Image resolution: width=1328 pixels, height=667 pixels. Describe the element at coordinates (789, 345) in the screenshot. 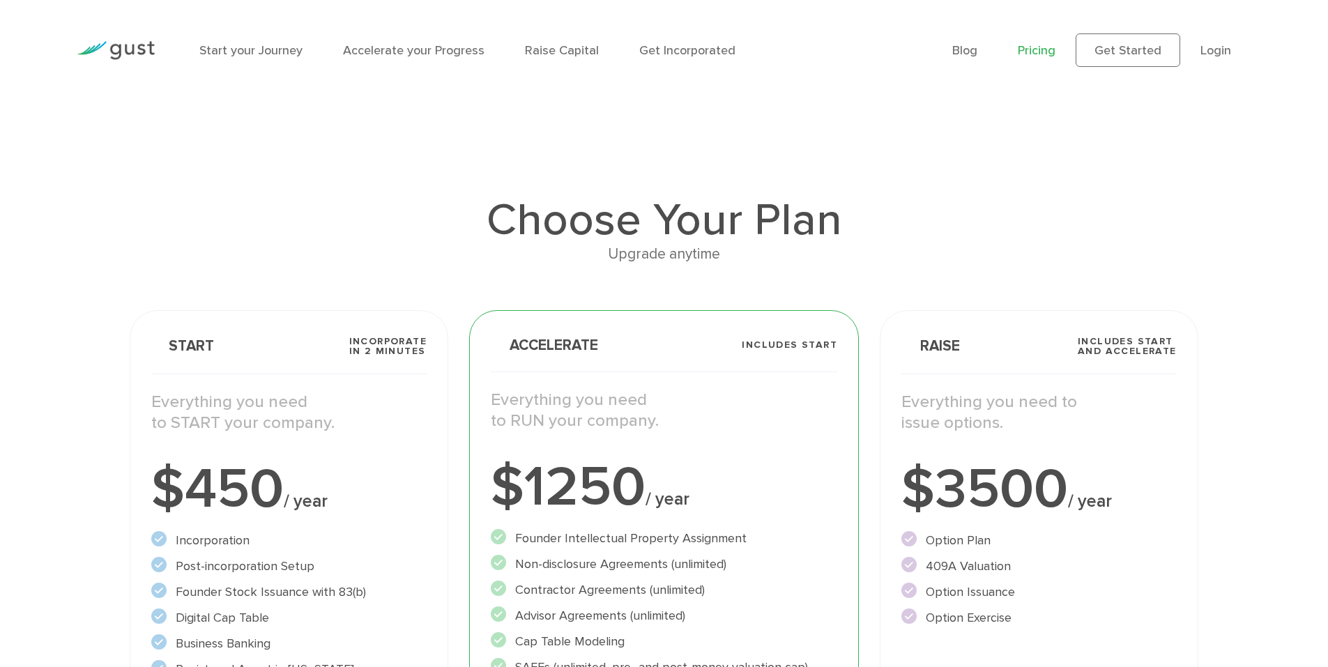

I see `span: Includes START` at that location.